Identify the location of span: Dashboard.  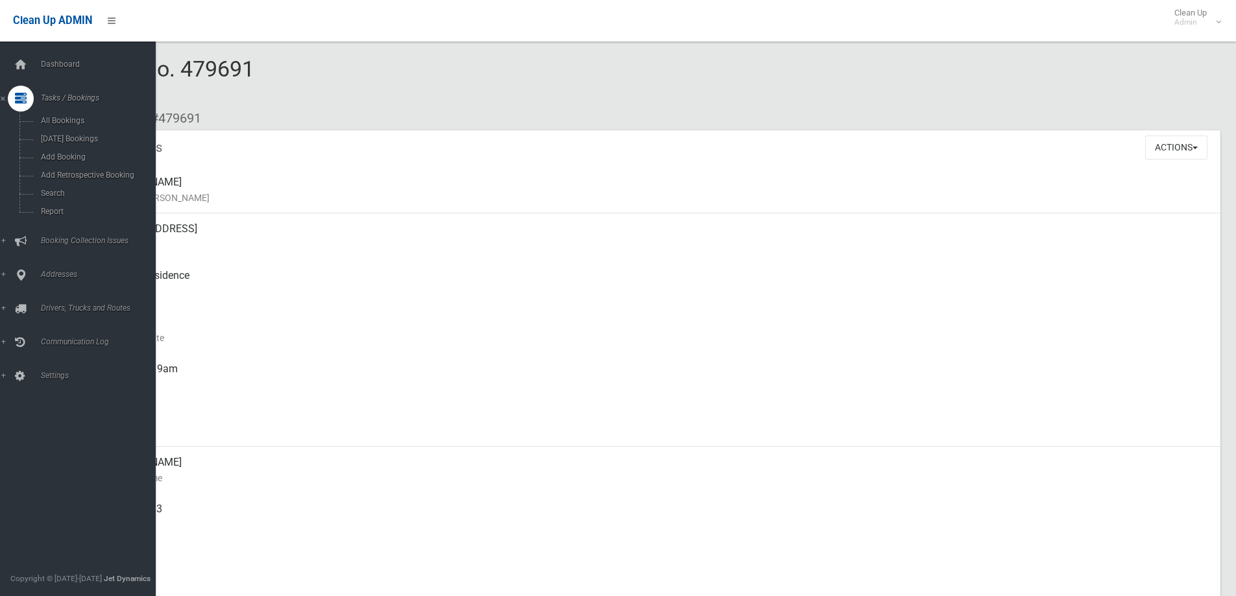
(101, 64).